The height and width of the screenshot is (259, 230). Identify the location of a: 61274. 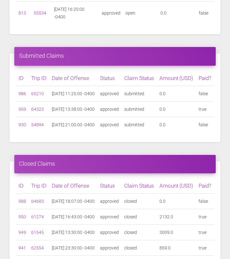
(38, 217).